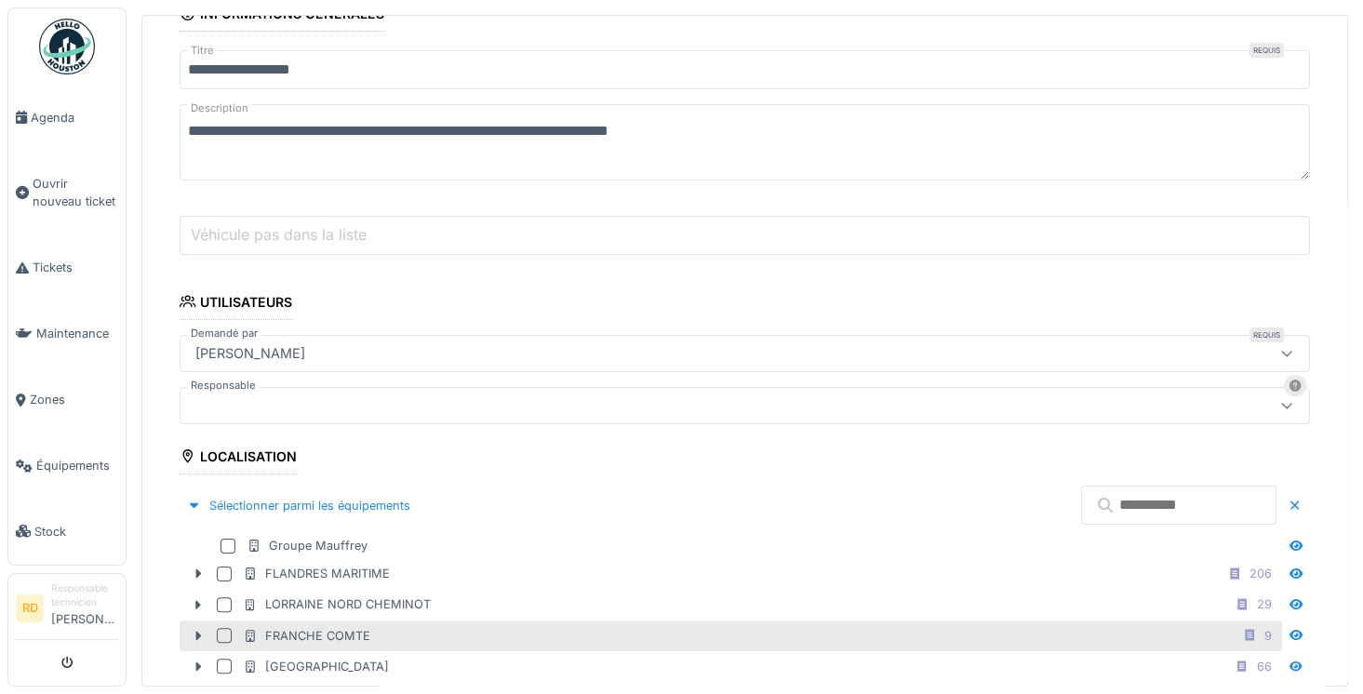 Image resolution: width=1363 pixels, height=694 pixels. What do you see at coordinates (220, 108) in the screenshot?
I see `label: Description` at bounding box center [220, 108].